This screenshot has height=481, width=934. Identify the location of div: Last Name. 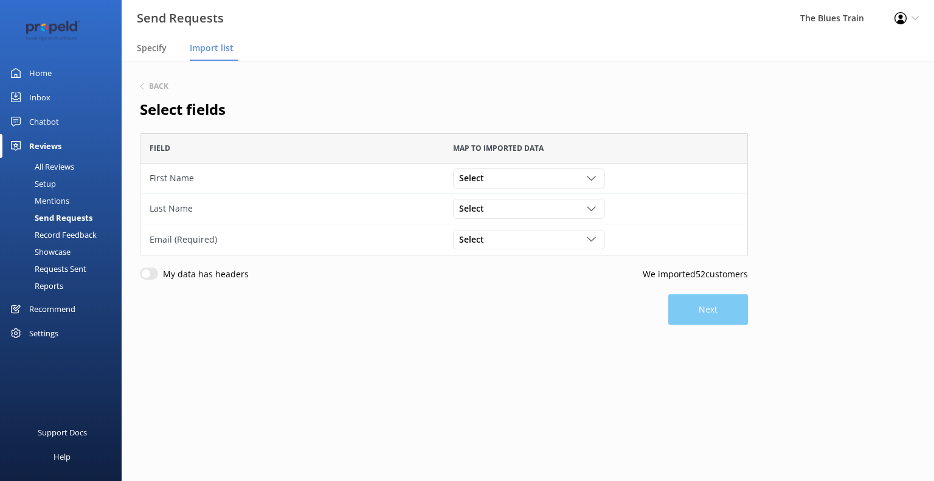
(292, 209).